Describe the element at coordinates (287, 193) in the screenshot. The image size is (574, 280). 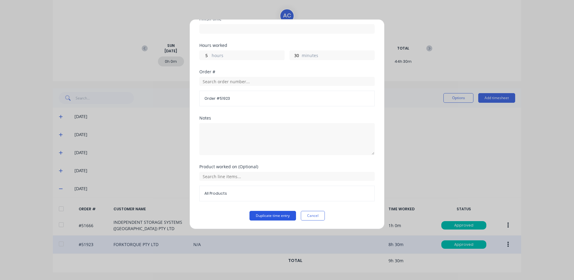
I see `span: All Products` at that location.